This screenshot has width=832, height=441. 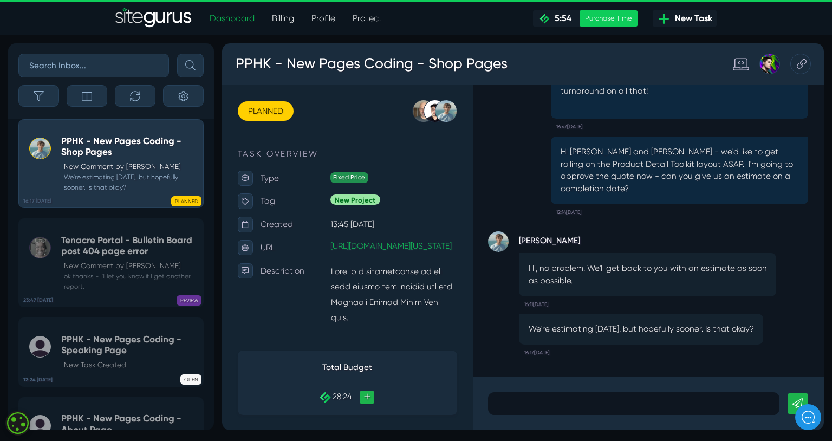 What do you see at coordinates (108, 94) in the screenshot?
I see `h2: How can we help?` at bounding box center [108, 94].